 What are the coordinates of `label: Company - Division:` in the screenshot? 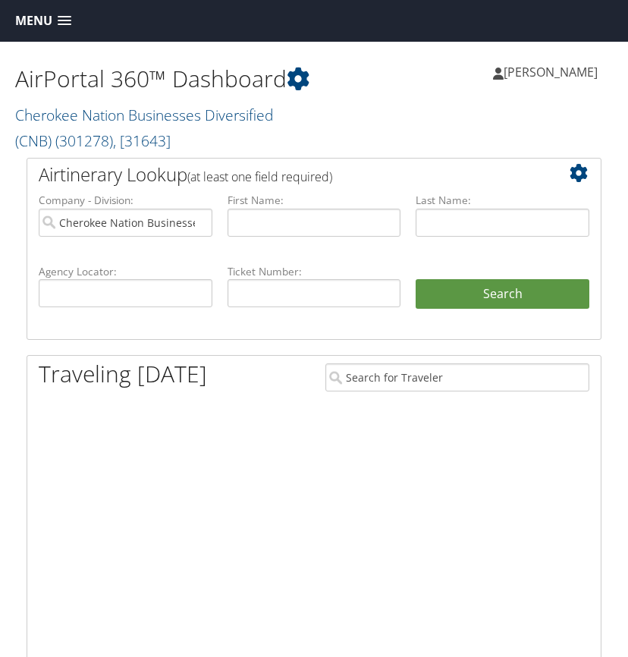 It's located at (125, 200).